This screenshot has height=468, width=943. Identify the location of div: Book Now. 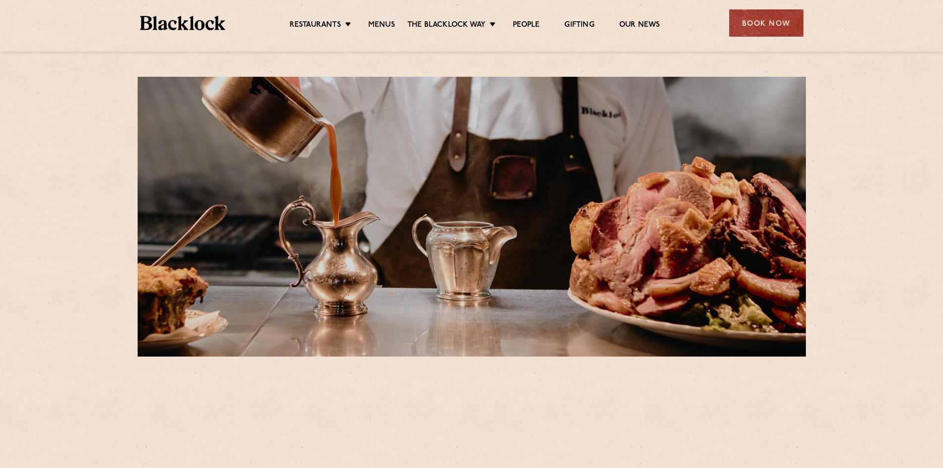
(766, 23).